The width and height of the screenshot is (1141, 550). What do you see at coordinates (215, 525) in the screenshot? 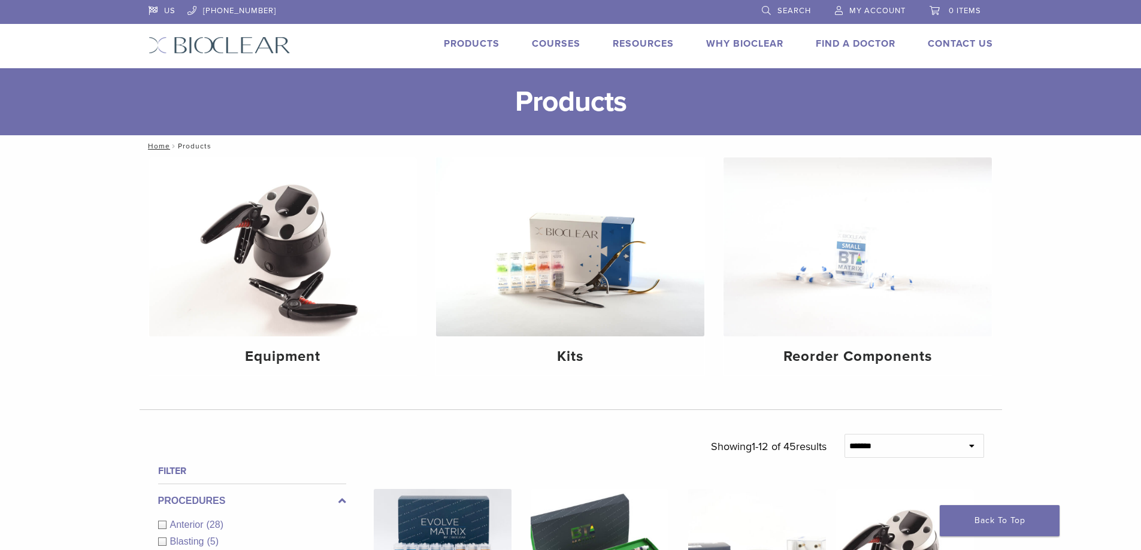
I see `span: (28)` at bounding box center [215, 525].